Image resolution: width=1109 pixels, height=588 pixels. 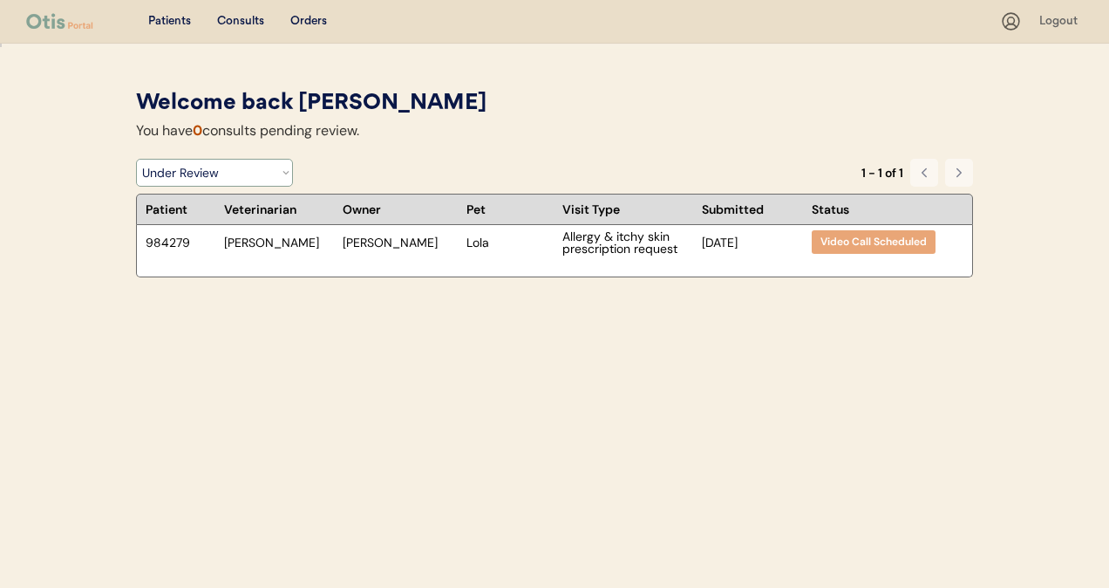 What do you see at coordinates (279, 209) in the screenshot?
I see `div: Veterinarian` at bounding box center [279, 209].